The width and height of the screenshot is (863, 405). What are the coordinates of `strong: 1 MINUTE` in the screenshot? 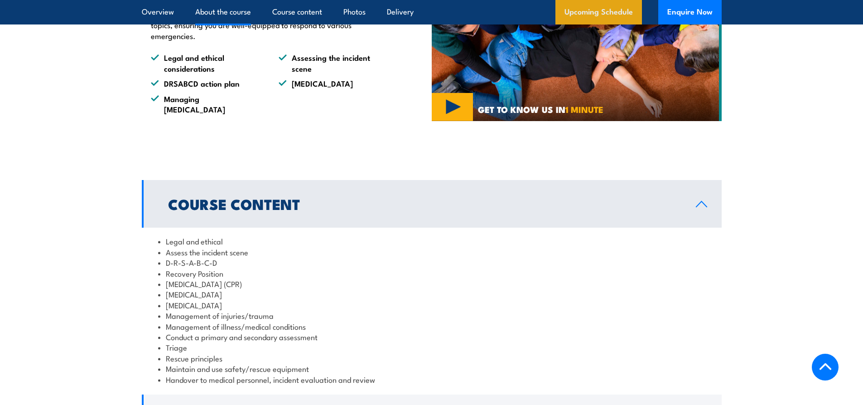 It's located at (584, 109).